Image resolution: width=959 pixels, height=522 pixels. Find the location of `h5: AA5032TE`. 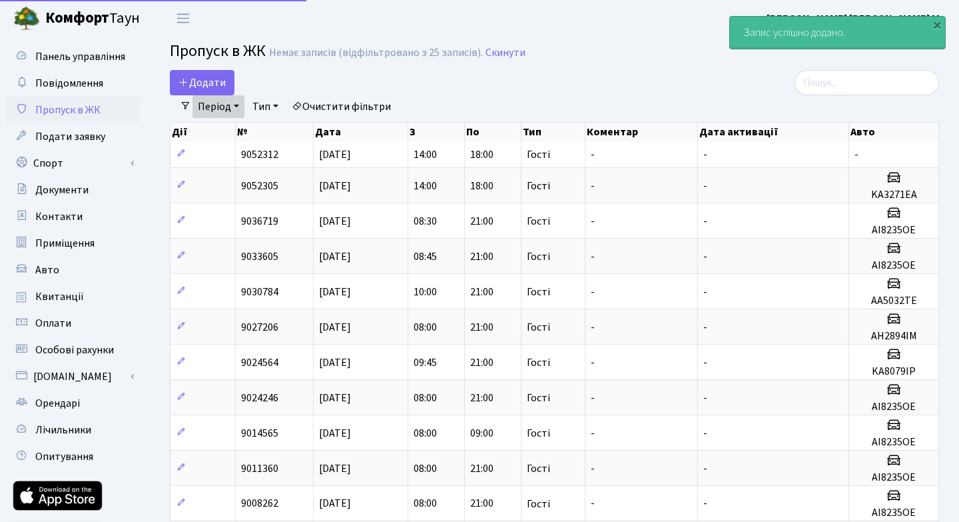

h5: AA5032TE is located at coordinates (894, 301).